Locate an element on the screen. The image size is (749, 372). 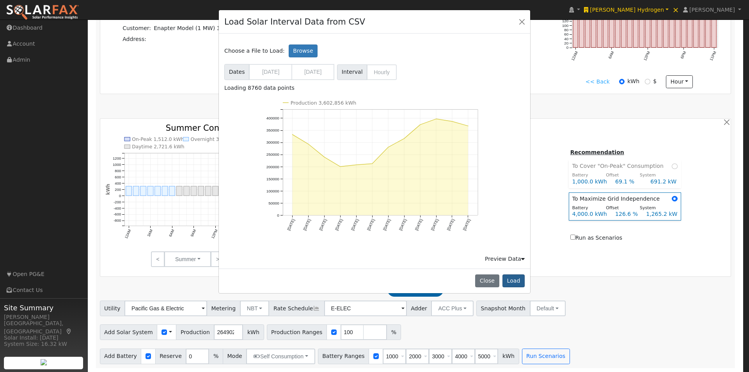
text: 300000 is located at coordinates (273, 142).